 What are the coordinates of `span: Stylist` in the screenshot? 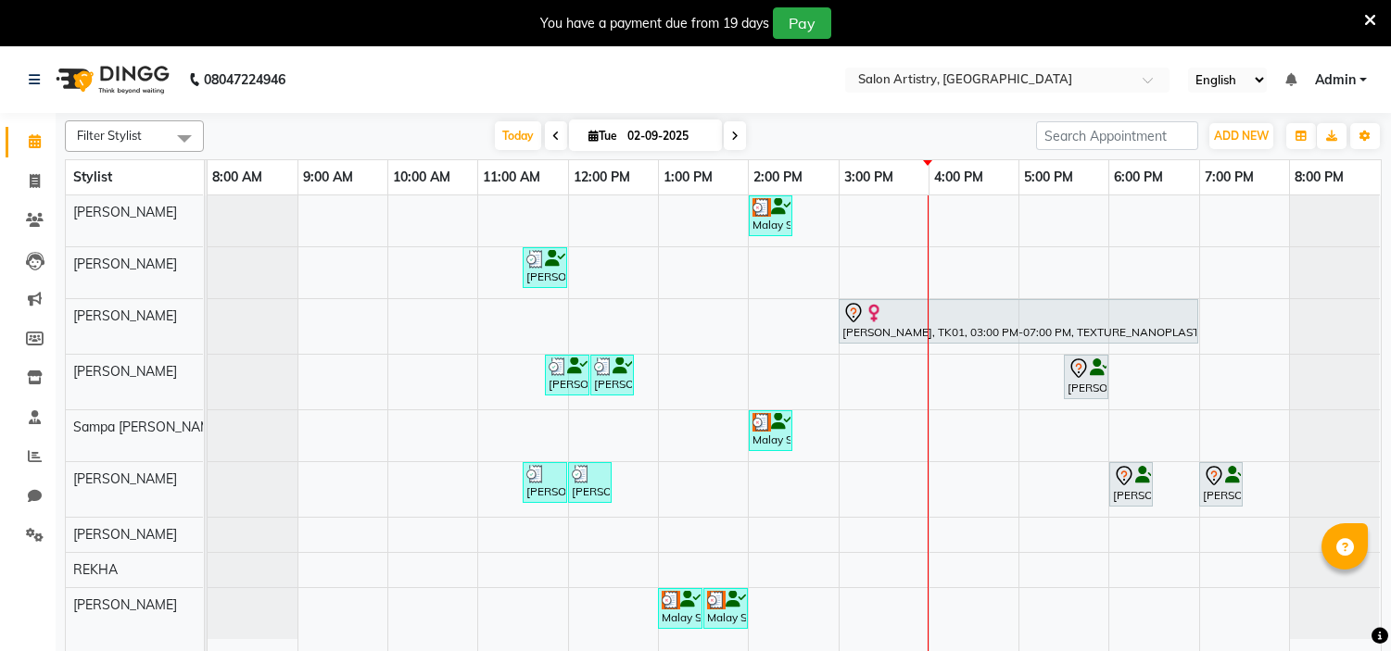 It's located at (93, 177).